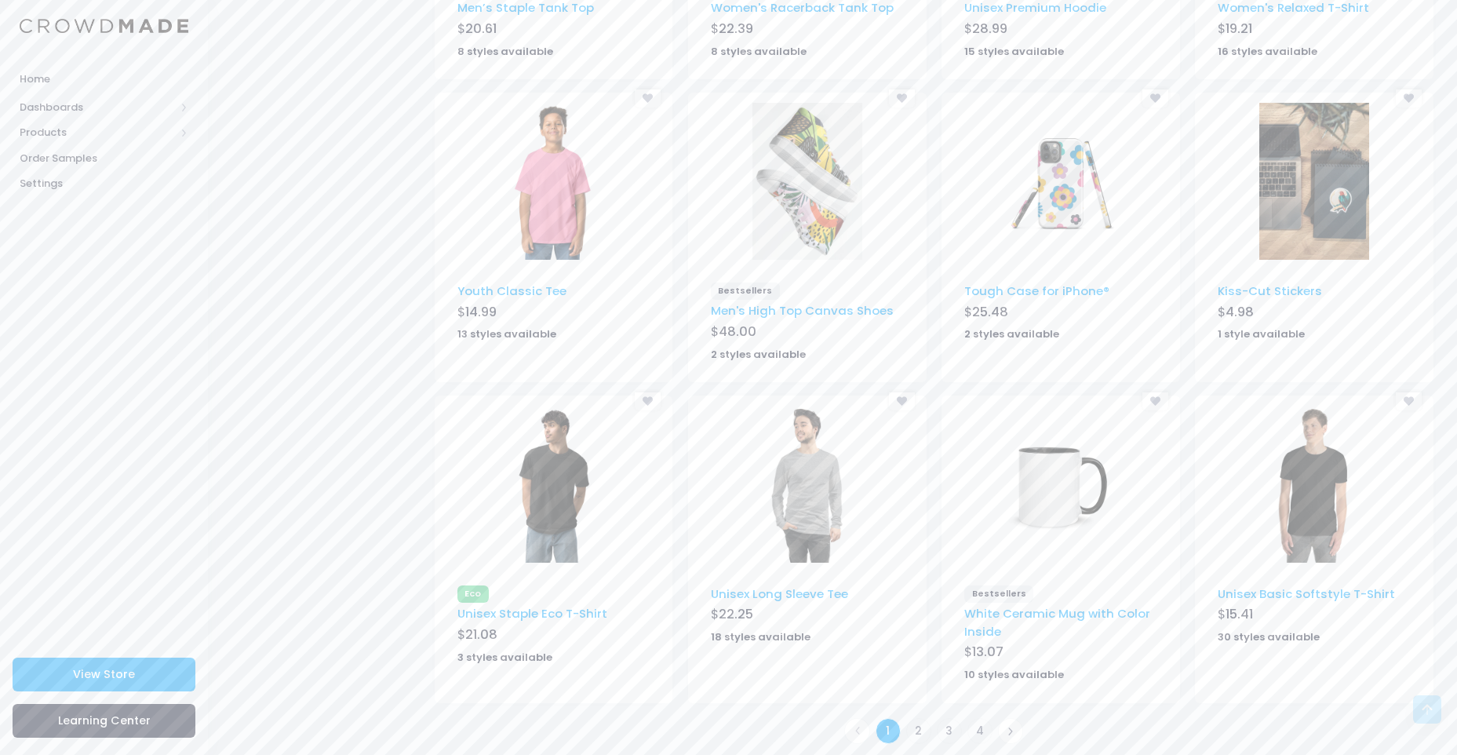  What do you see at coordinates (1261, 333) in the screenshot?
I see `strong: 1 style available` at bounding box center [1261, 333].